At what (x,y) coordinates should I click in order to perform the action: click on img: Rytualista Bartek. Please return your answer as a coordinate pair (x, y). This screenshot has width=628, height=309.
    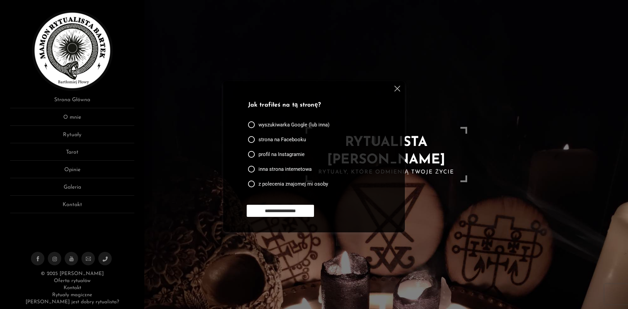
    Looking at the image, I should click on (72, 51).